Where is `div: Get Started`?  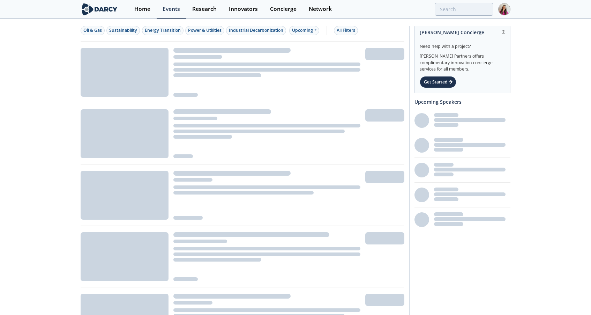 div: Get Started is located at coordinates (438, 82).